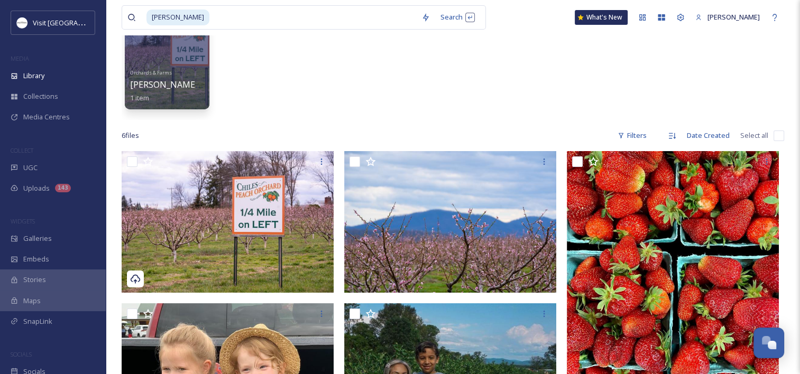 Image resolution: width=800 pixels, height=374 pixels. What do you see at coordinates (22, 23) in the screenshot?
I see `img: Circle%20Logo.png` at bounding box center [22, 23].